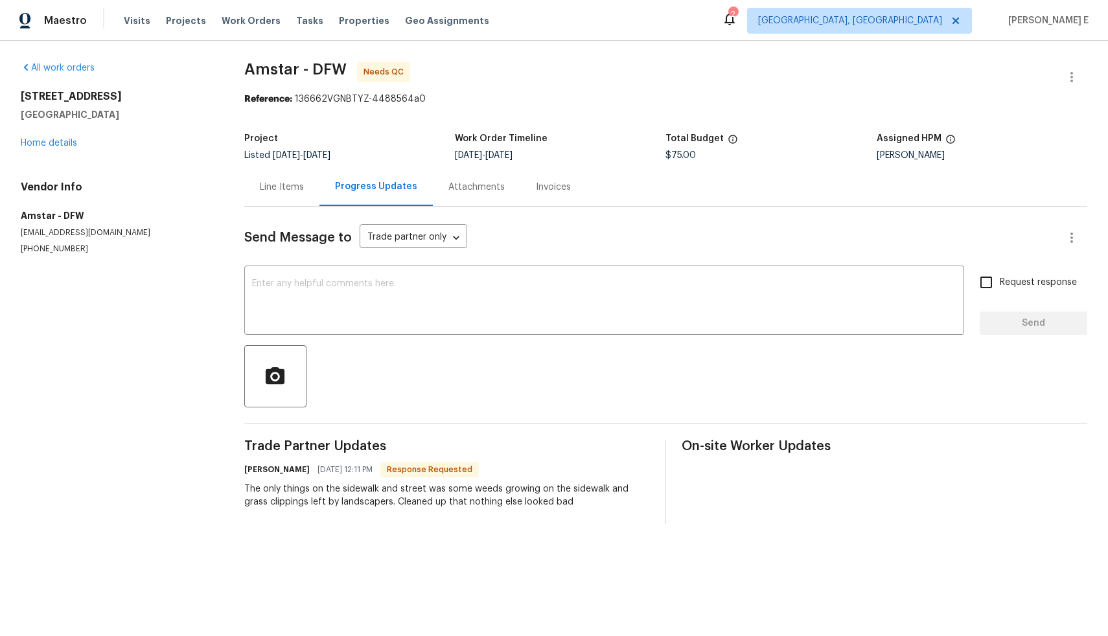 The image size is (1108, 636). I want to click on span: The total cost of line items that have been proposed by Opendoor. This sum includes line items th..., so click(733, 143).